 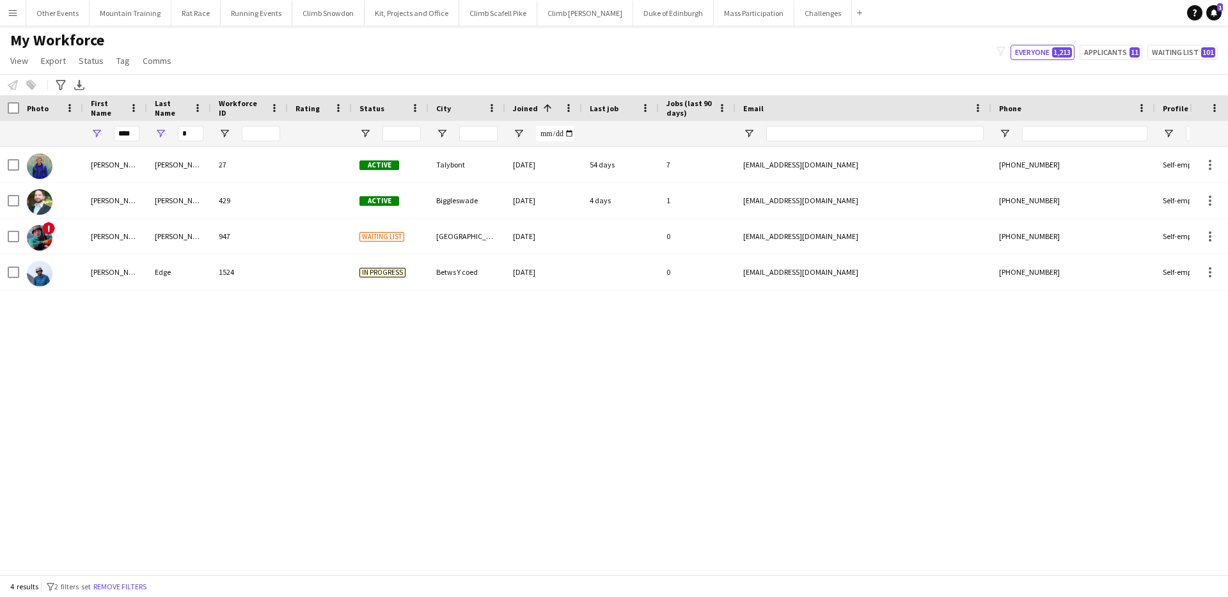 What do you see at coordinates (382, 237) in the screenshot?
I see `span: Waiting list` at bounding box center [382, 237].